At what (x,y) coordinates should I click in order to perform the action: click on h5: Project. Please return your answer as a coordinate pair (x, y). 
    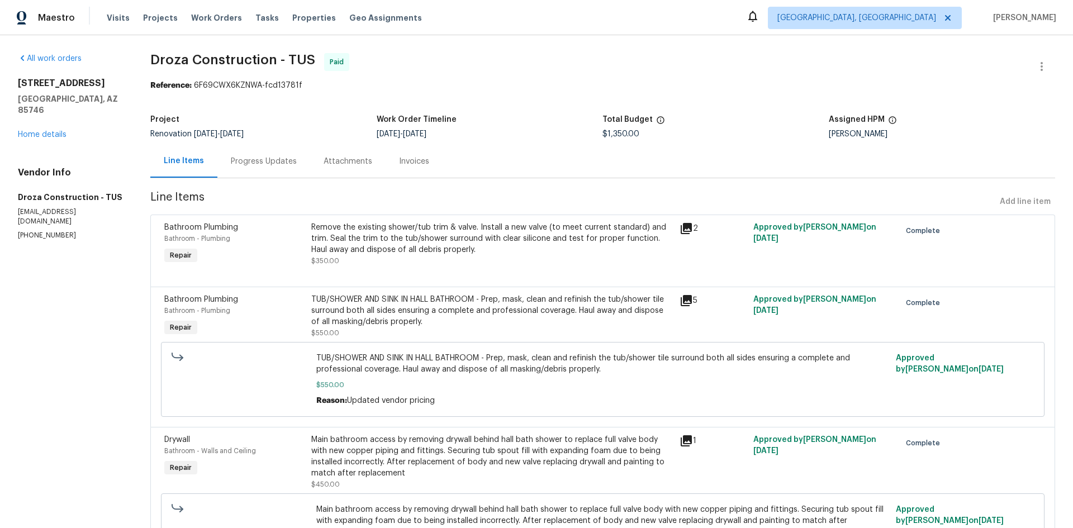
    Looking at the image, I should click on (165, 120).